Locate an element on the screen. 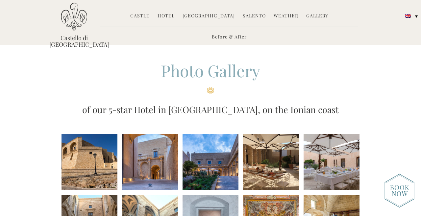 This screenshot has width=421, height=216. img: Castello di Ugento is located at coordinates (74, 16).